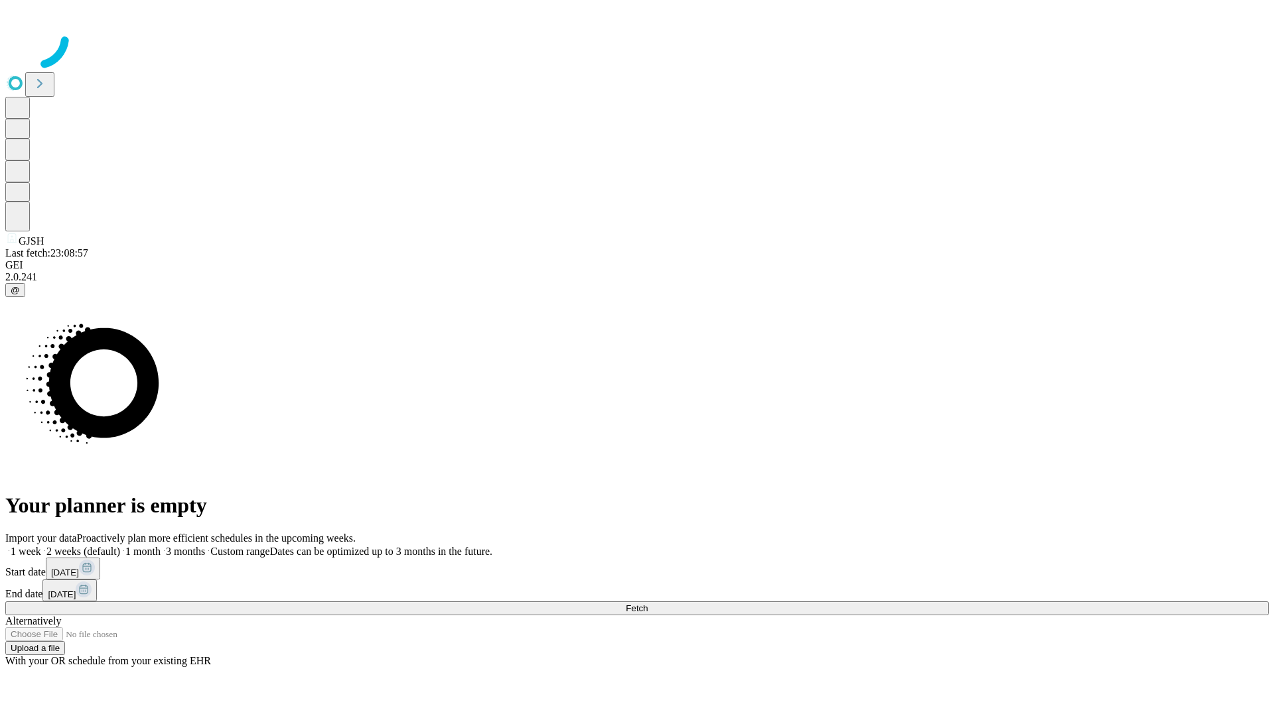 The width and height of the screenshot is (1274, 716). I want to click on span: 3 months, so click(185, 551).